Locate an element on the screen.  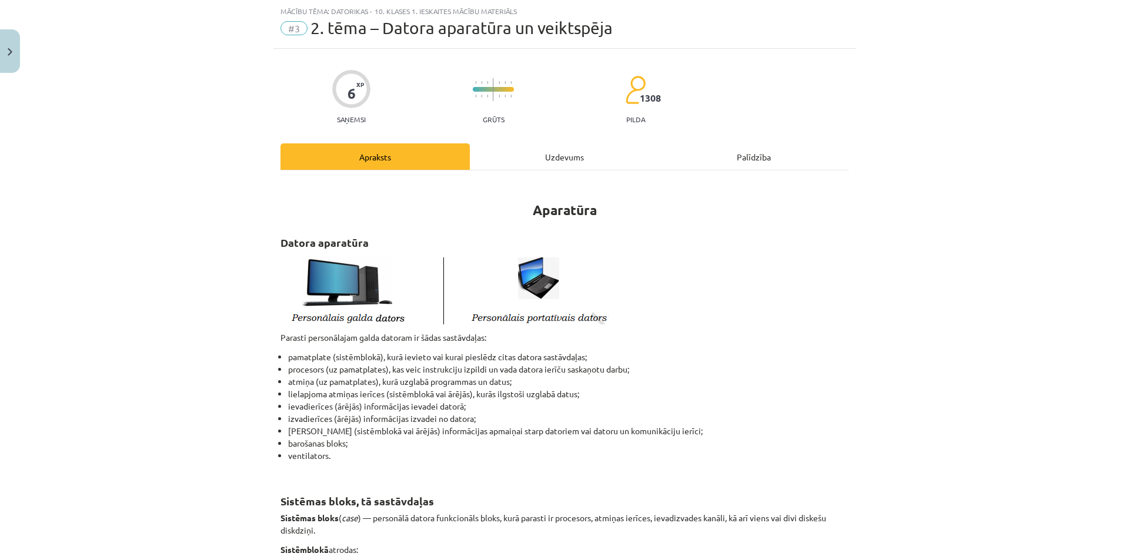
strong: Sistēmas bloks, tā sastāvdaļas is located at coordinates (357, 501).